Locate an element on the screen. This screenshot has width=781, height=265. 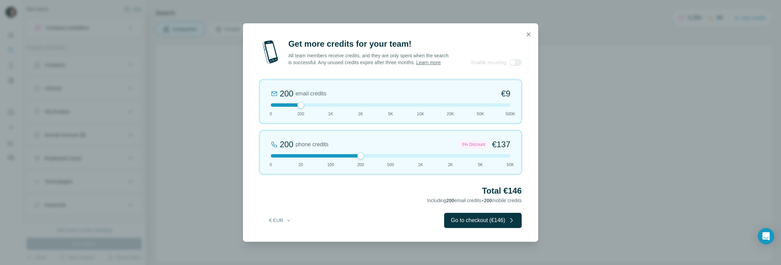
div: Open Intercom Messenger is located at coordinates (766, 236).